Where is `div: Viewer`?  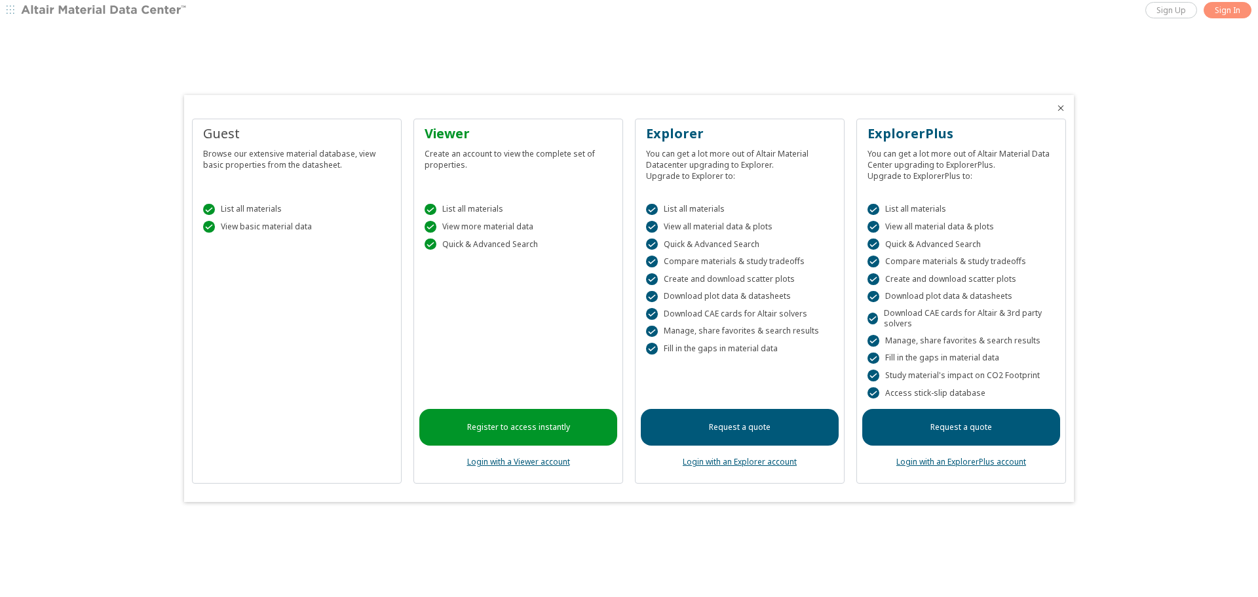
div: Viewer is located at coordinates (518, 134).